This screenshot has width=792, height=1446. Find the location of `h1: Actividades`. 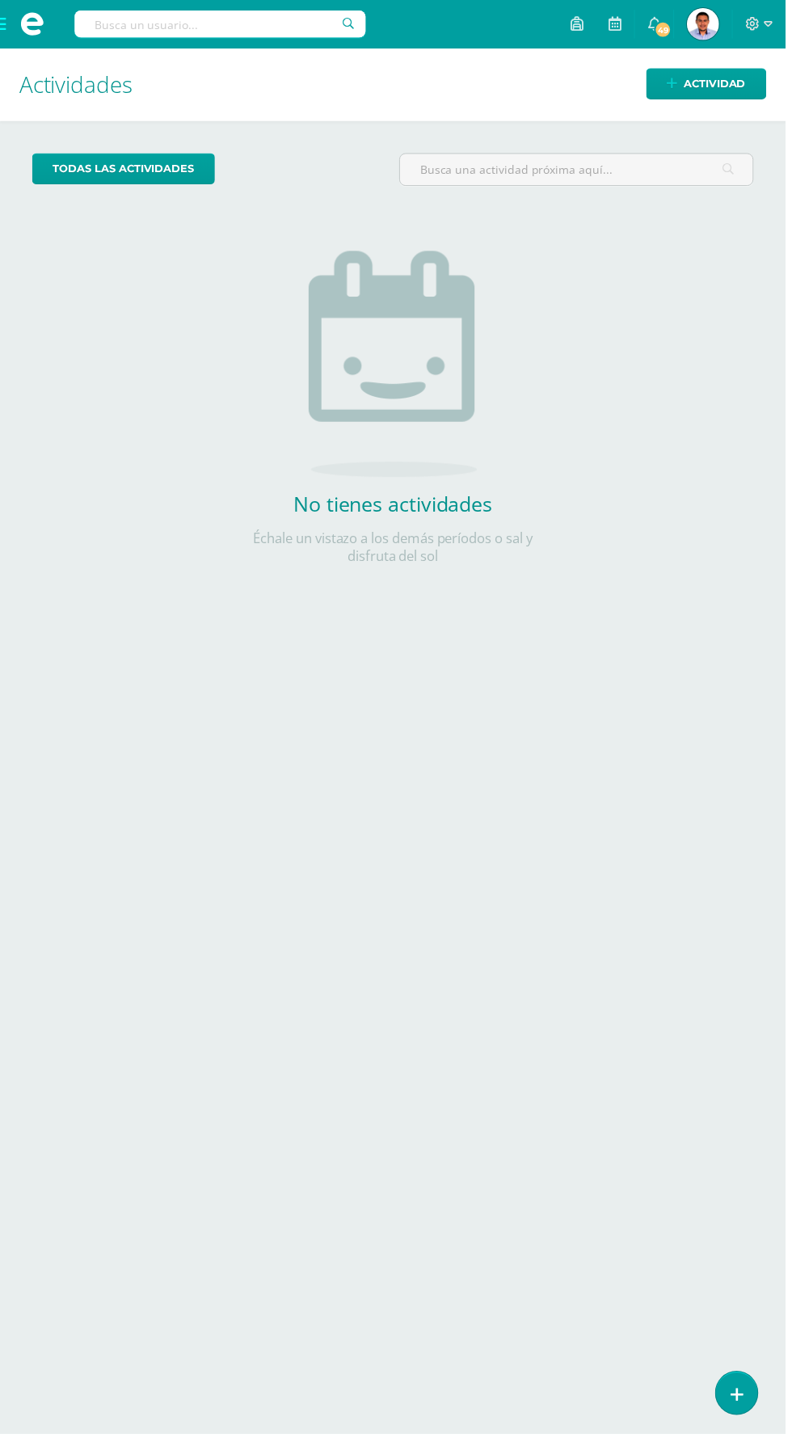

h1: Actividades is located at coordinates (396, 85).